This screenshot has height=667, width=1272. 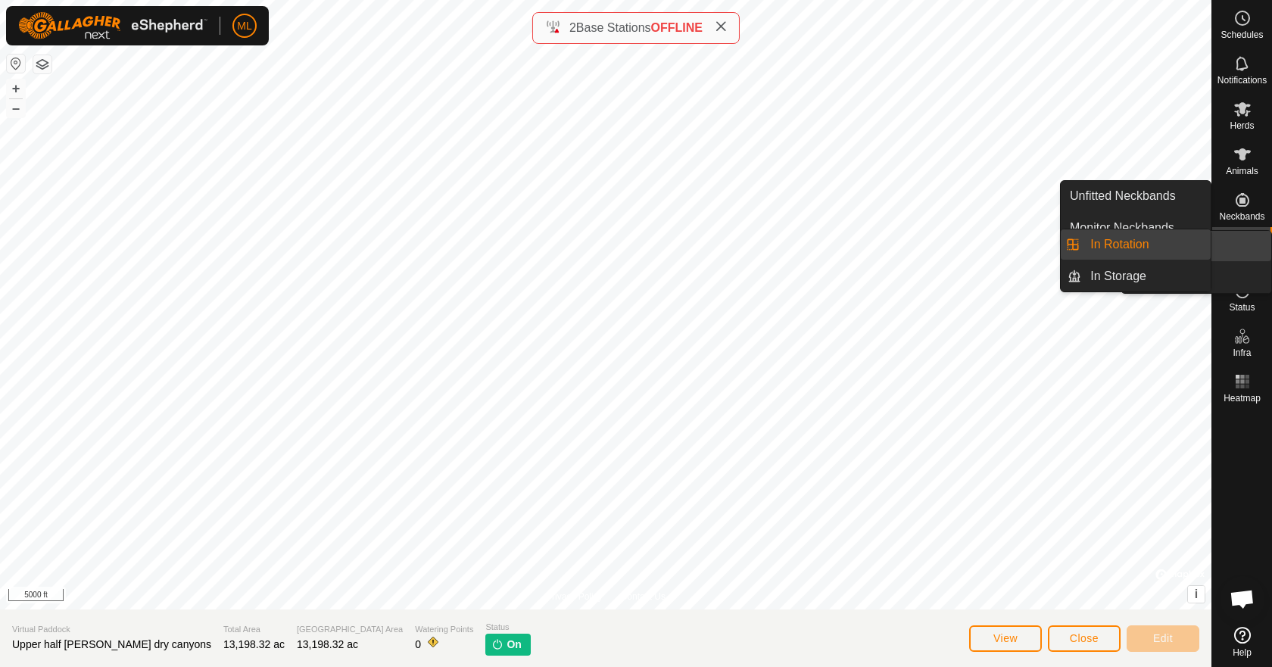 I want to click on span: Animals, so click(x=1242, y=171).